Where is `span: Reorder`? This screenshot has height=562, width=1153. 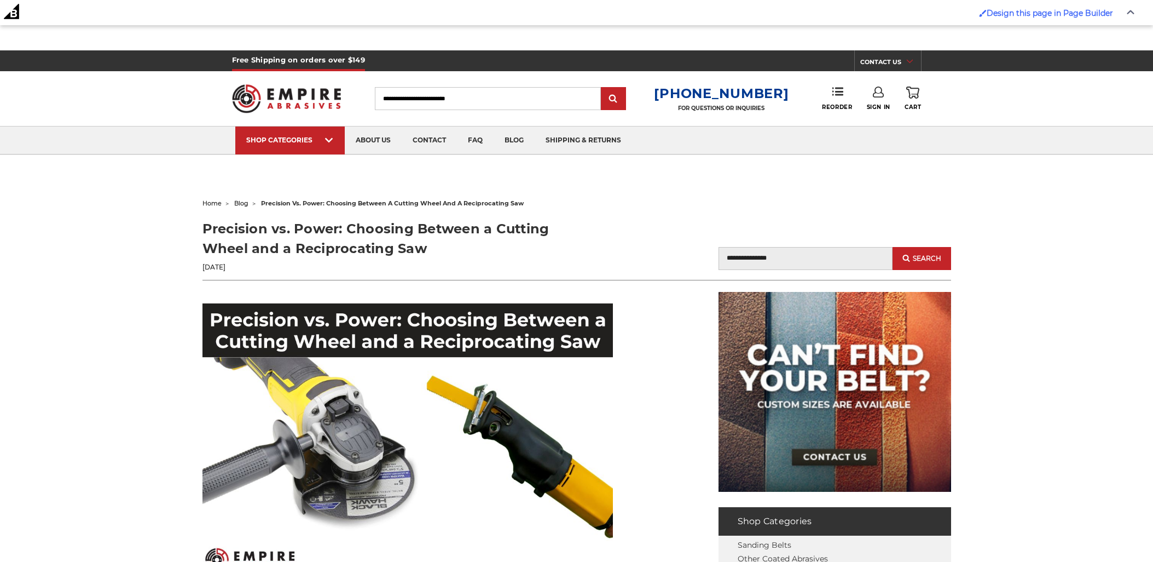
span: Reorder is located at coordinates (837, 107).